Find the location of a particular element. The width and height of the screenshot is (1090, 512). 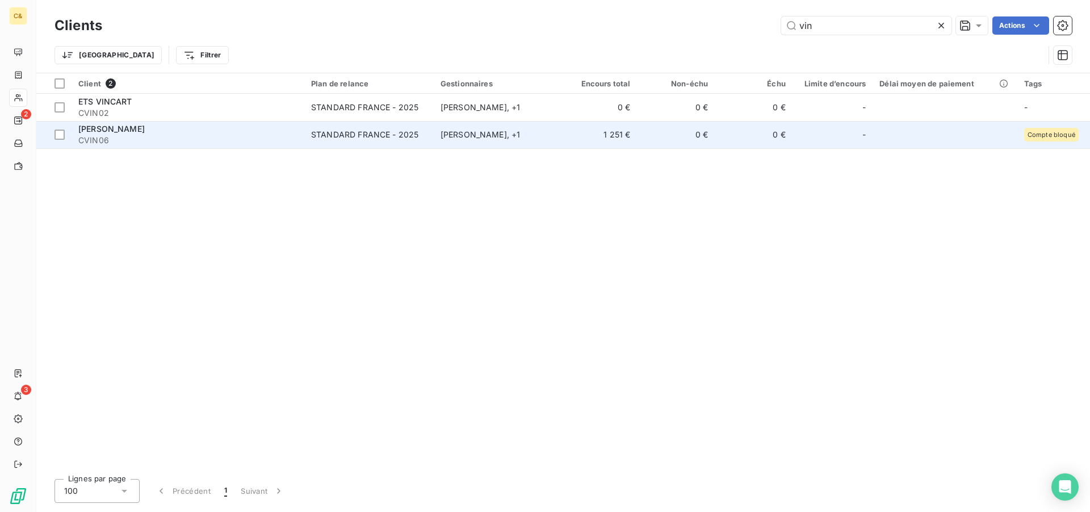

button: Suivant is located at coordinates (262, 491).